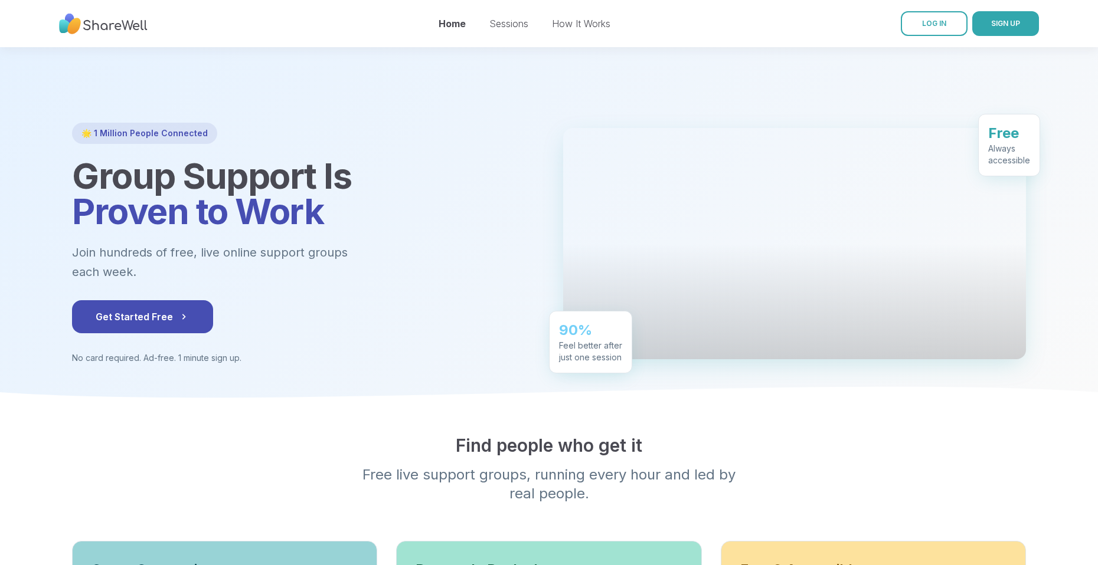  I want to click on p: Free live support groups, running every hour and led by real people., so click(549, 484).